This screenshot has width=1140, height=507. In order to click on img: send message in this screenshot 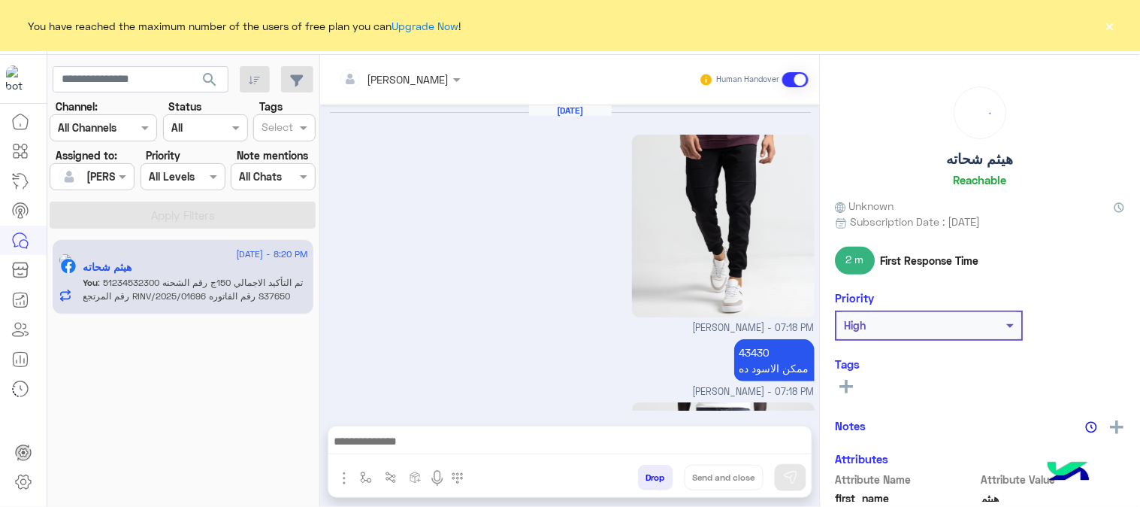, I will do `click(791, 477)`.